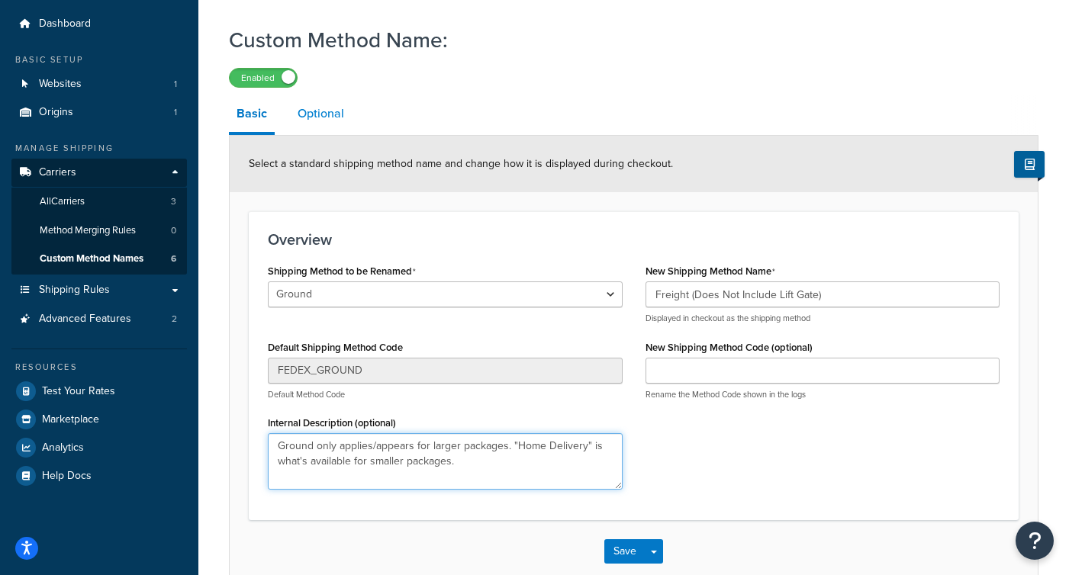 The width and height of the screenshot is (1069, 575). Describe the element at coordinates (823, 395) in the screenshot. I see `p: Rename the Method Code shown in the logs` at that location.